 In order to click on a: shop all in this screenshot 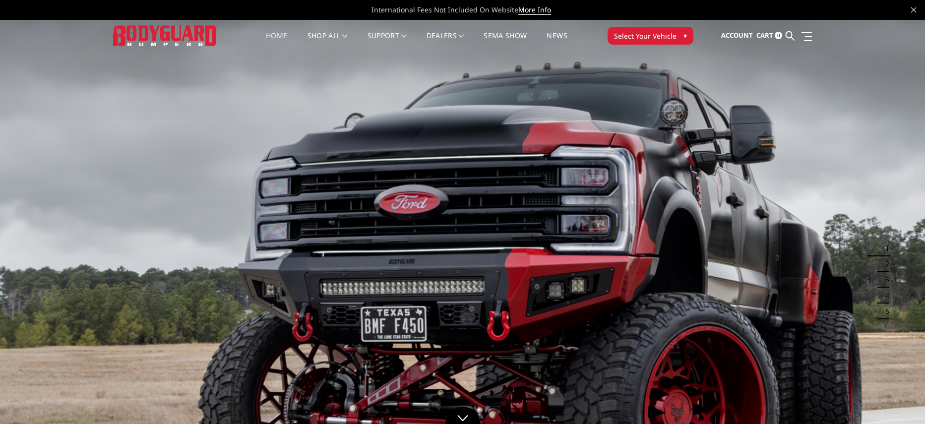, I will do `click(327, 42)`.